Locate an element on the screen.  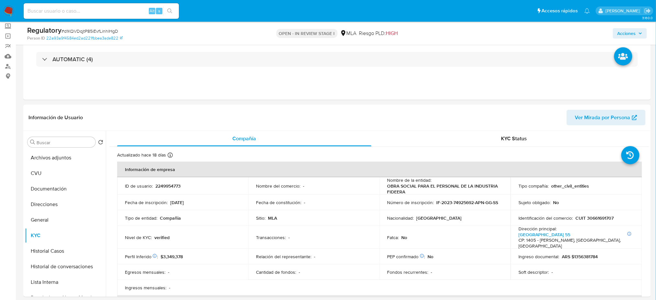
p: Tipo de entidad : is located at coordinates (141, 218).